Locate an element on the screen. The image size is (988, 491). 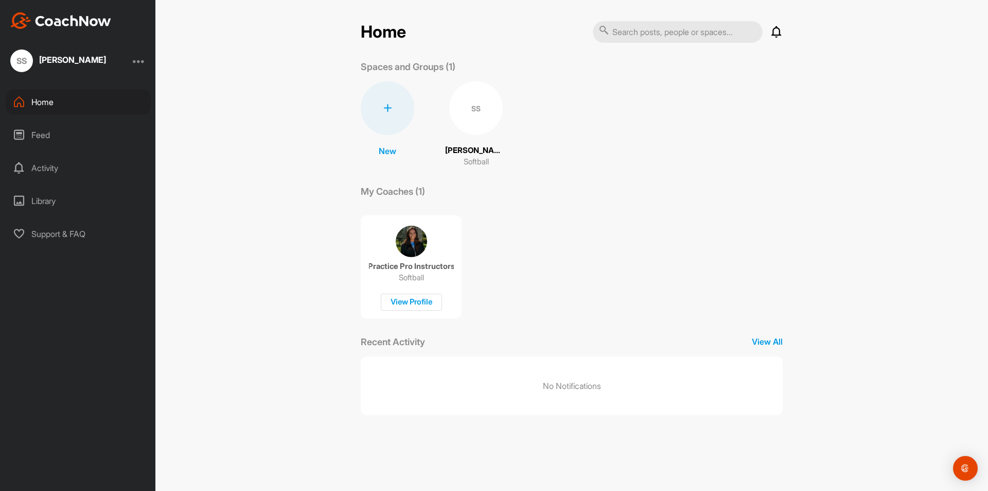
p: Recent Activity is located at coordinates (393, 341).